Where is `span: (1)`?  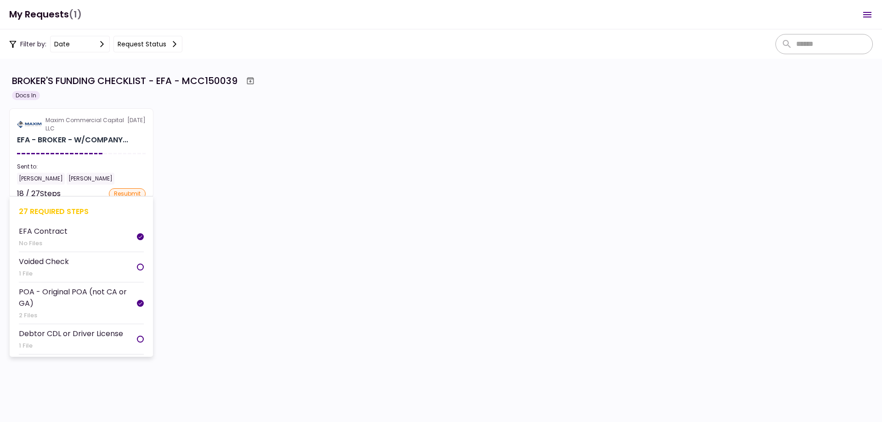
span: (1) is located at coordinates (75, 14).